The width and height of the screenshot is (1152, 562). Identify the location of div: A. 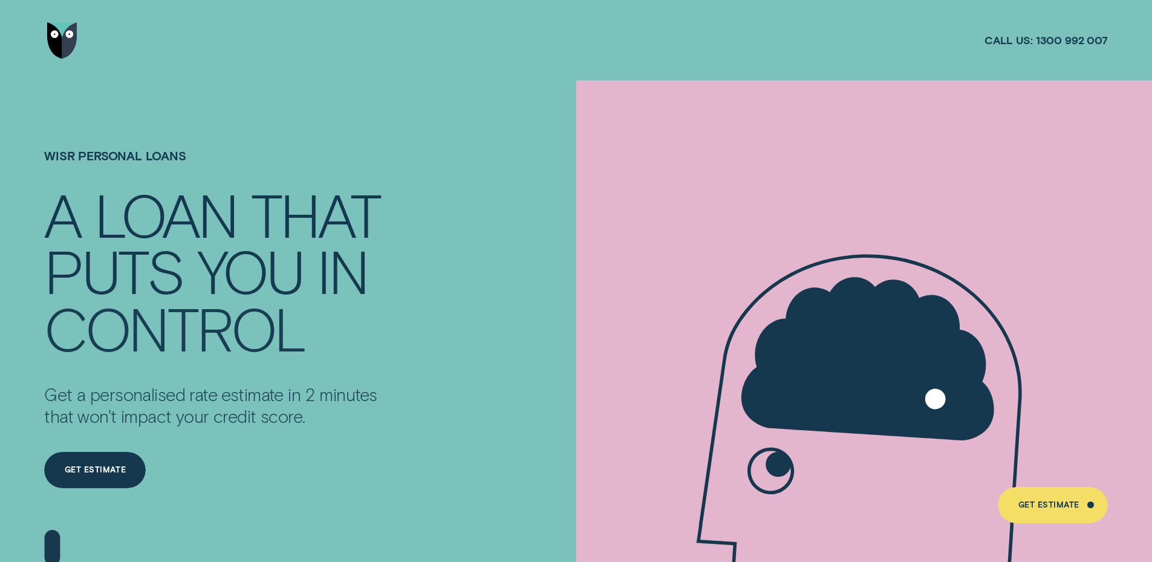
(62, 213).